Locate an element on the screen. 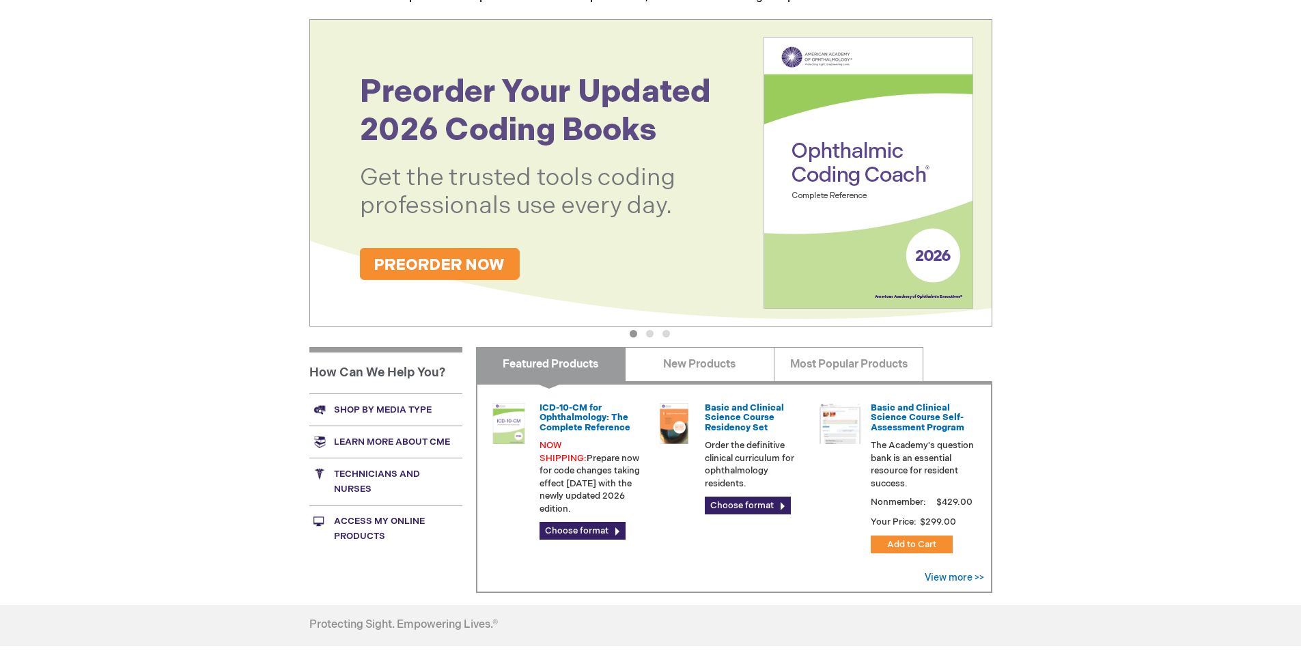 This screenshot has height=651, width=1301. a: Basic and Clinical Science Course Self-Assessment Program is located at coordinates (917, 417).